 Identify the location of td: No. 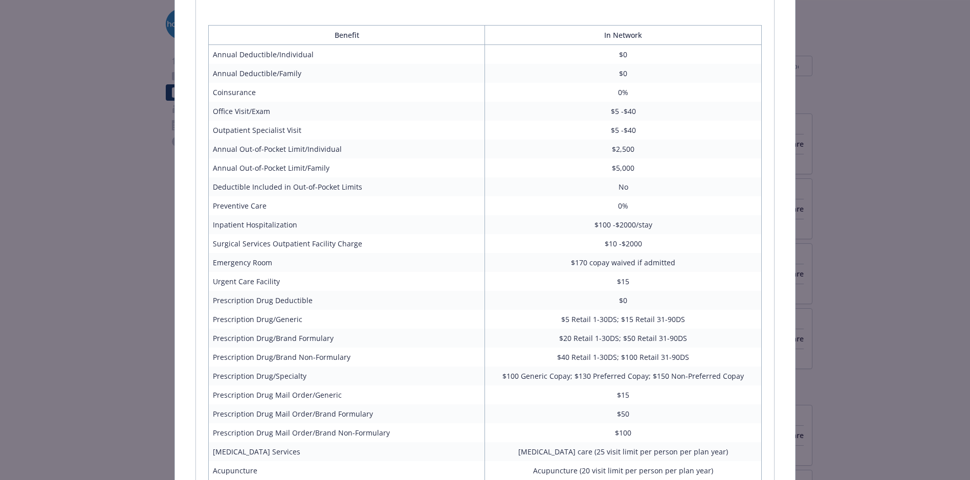
(623, 187).